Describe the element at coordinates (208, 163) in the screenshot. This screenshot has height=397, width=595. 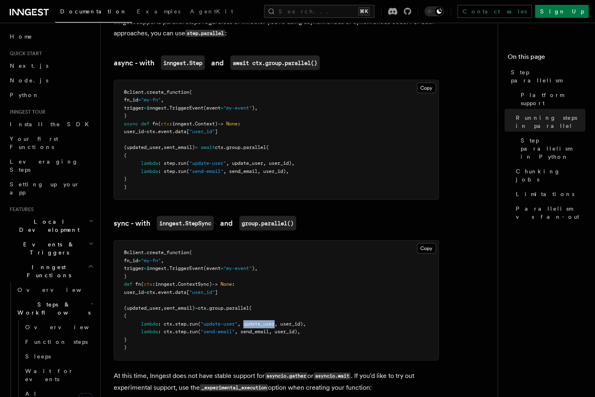
I see `span: "update-user"` at that location.